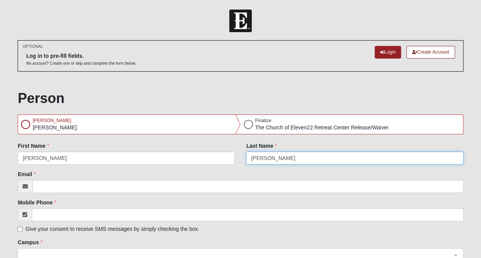  Describe the element at coordinates (322, 127) in the screenshot. I see `p: The Church of Eleven22 Retreat Center Release/Waiver` at that location.